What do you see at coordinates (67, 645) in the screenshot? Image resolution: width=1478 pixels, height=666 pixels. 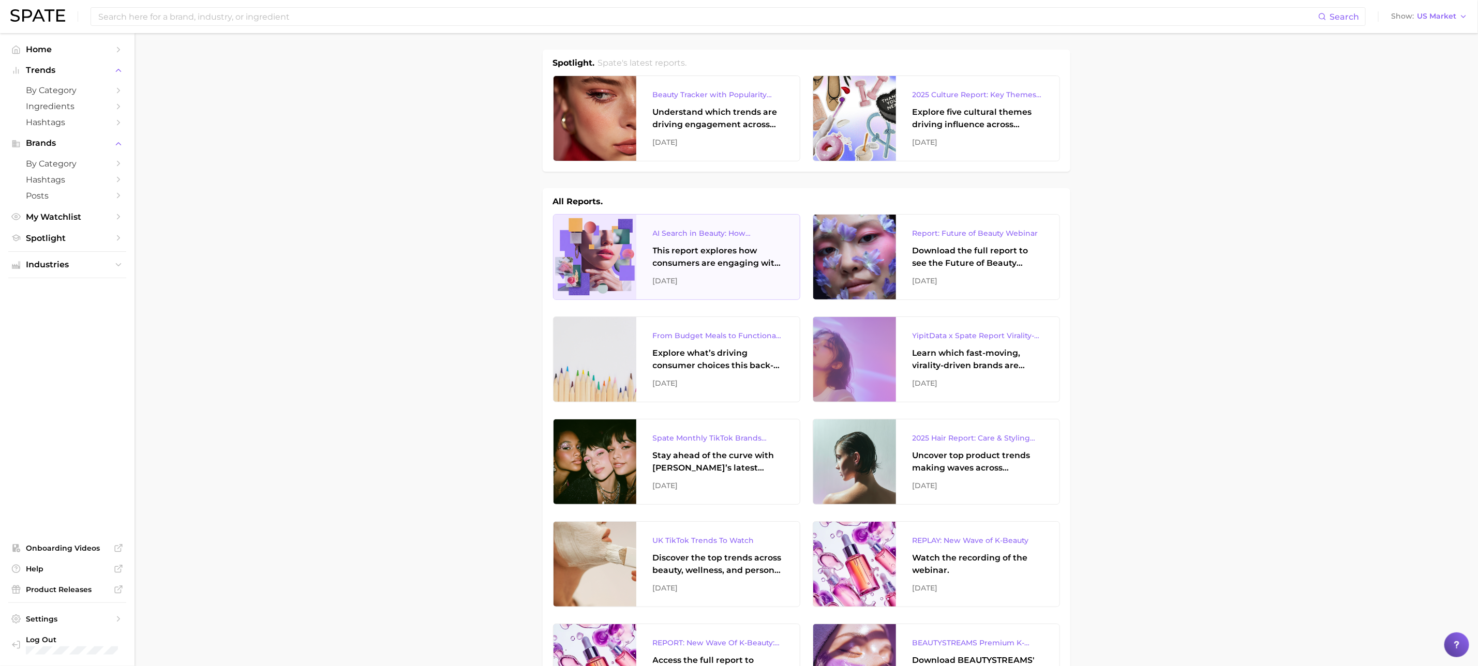 I see `a: Log out. Currently logged in with e-mail lynne.stewart@mpgllc.com.` at bounding box center [67, 645].